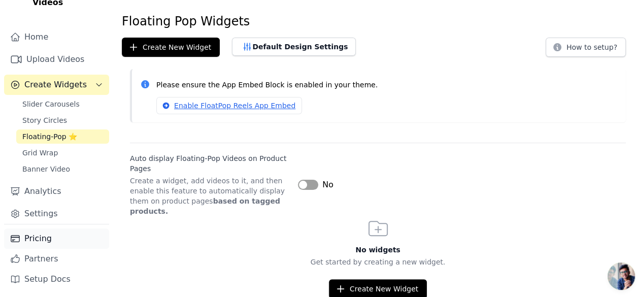 This screenshot has width=642, height=297. I want to click on span: Grid Wrap, so click(40, 153).